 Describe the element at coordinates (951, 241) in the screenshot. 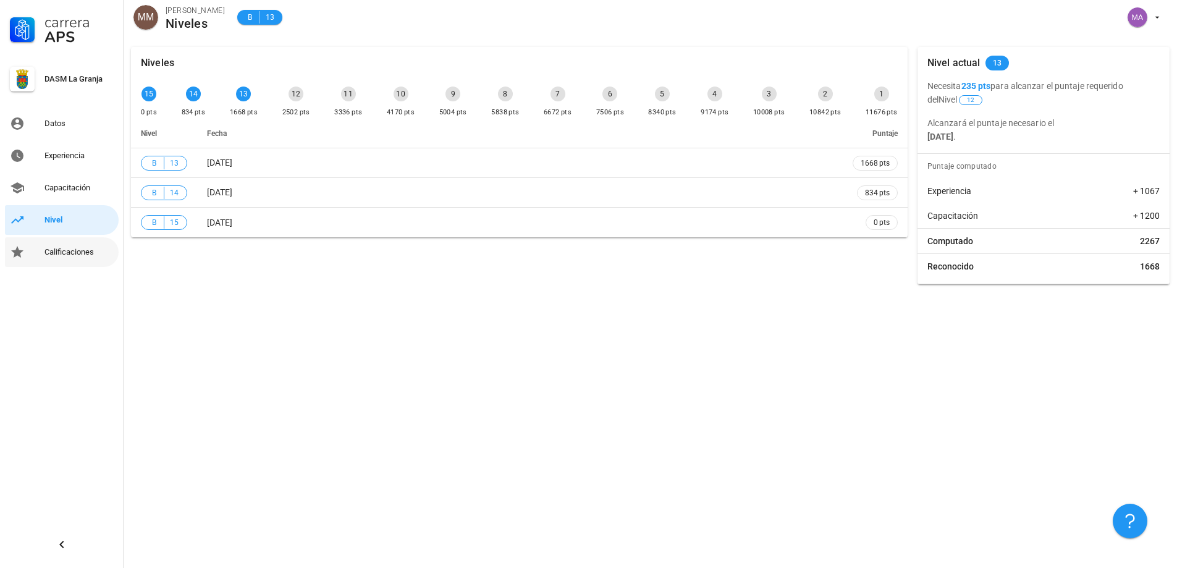

I see `span: Computado` at that location.